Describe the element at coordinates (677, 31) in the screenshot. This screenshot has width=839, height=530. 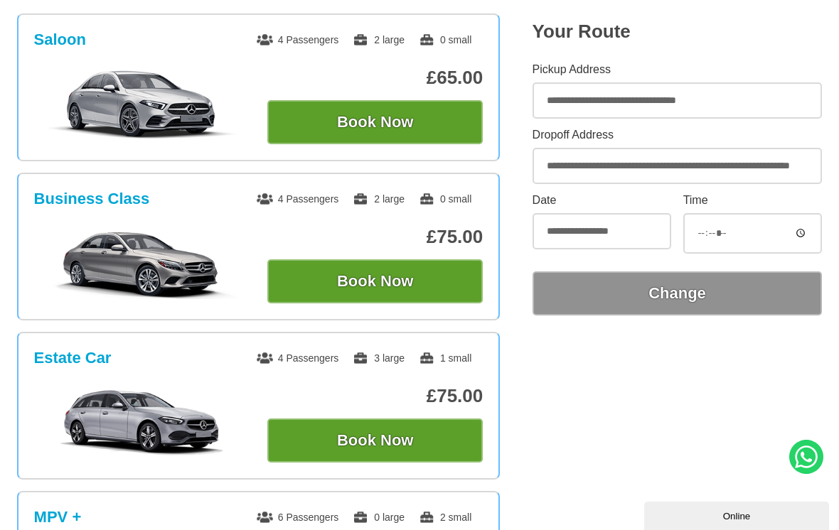
I see `h2: Your Route` at that location.